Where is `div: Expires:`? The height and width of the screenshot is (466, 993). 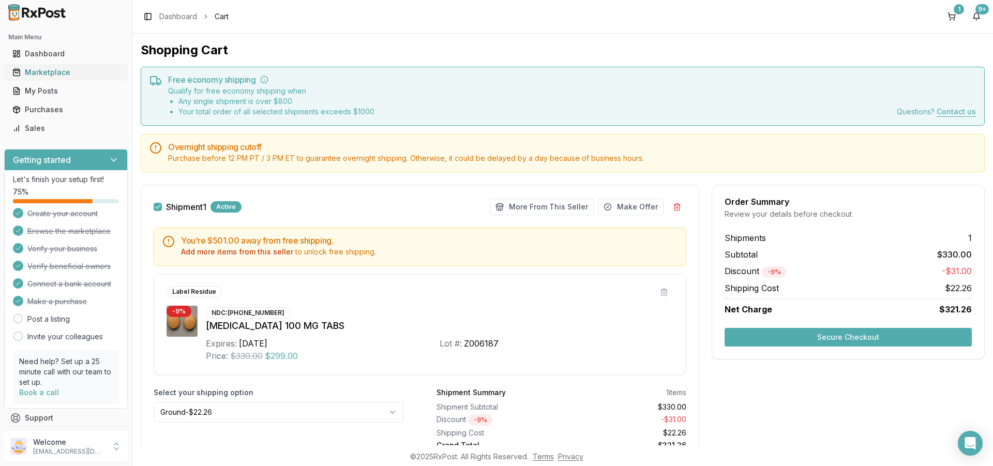
div: Expires: is located at coordinates (221, 344).